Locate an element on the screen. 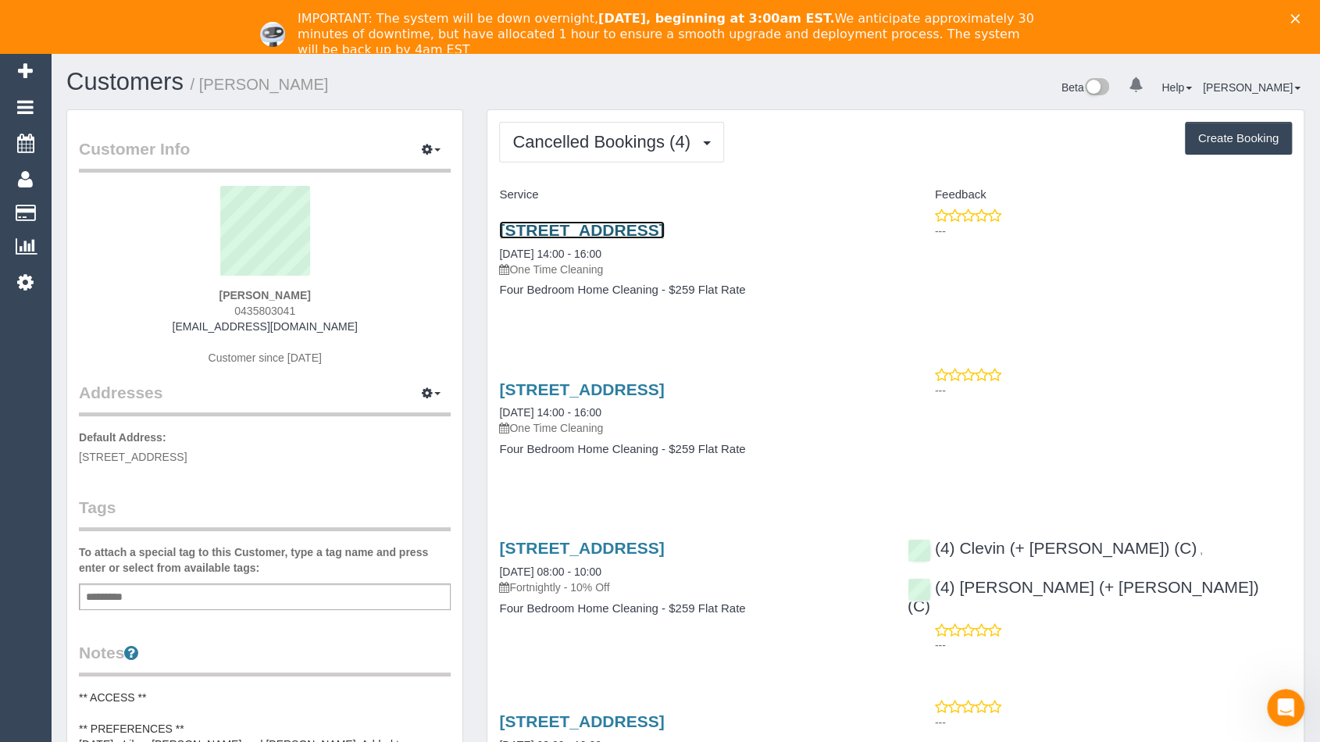  span: 0435803041 is located at coordinates (265, 311).